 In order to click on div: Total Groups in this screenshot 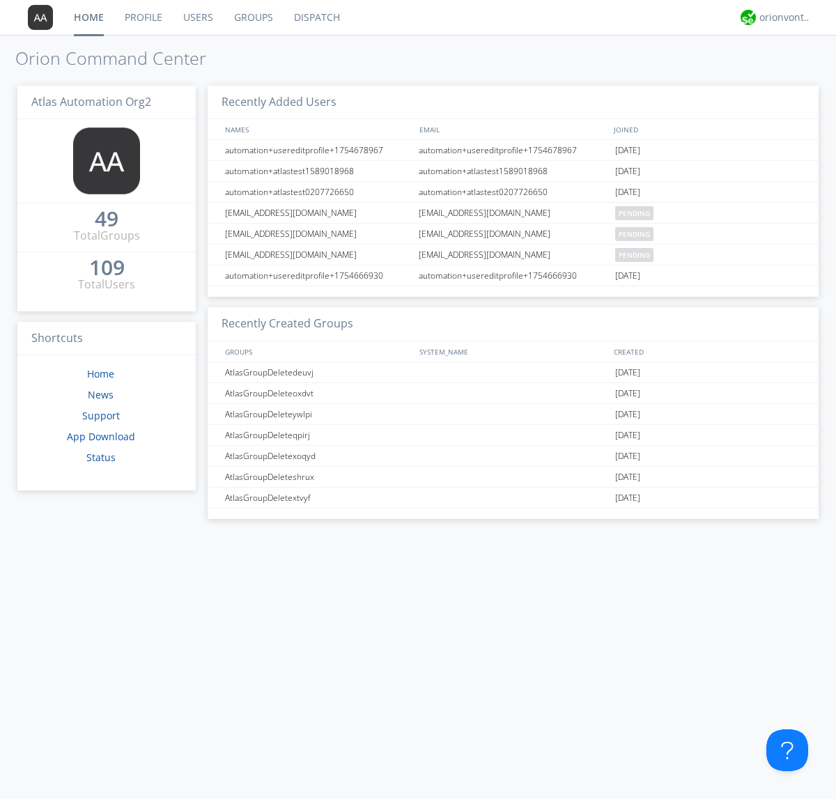, I will do `click(107, 235)`.